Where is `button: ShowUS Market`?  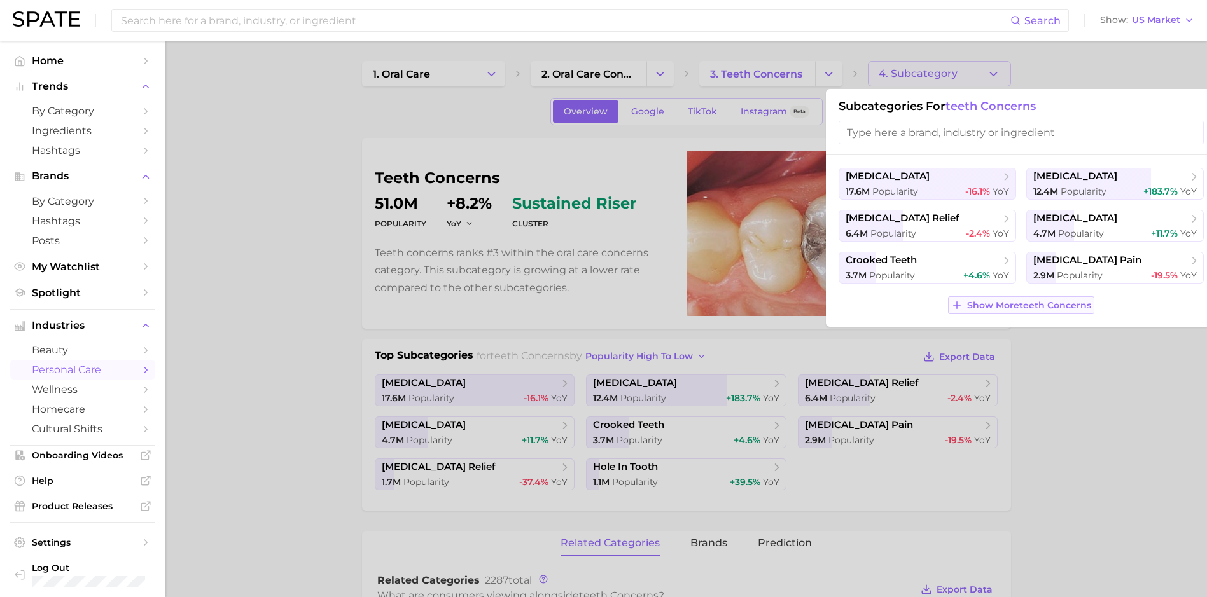 button: ShowUS Market is located at coordinates (1147, 20).